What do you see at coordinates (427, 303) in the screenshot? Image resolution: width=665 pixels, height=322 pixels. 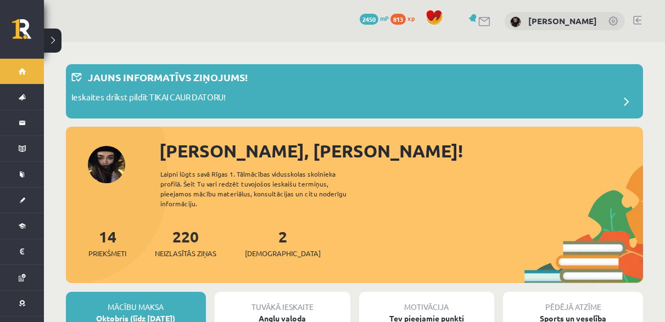 I see `div: Motivācija` at bounding box center [427, 303].